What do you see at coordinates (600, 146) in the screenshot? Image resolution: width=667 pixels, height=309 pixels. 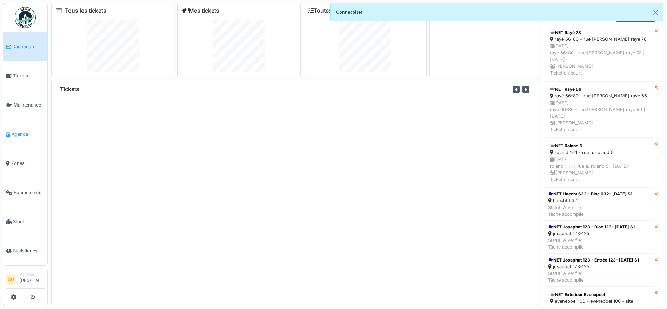 I see `div: NET Roland 5` at bounding box center [600, 146].